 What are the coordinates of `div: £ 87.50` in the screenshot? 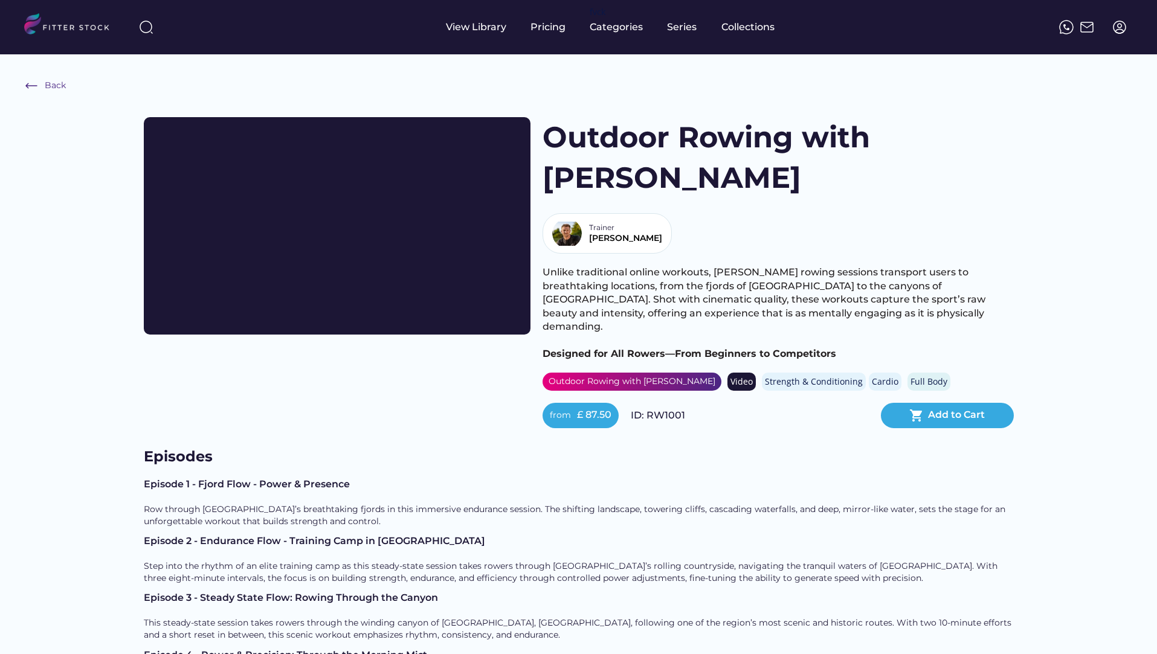 It's located at (594, 415).